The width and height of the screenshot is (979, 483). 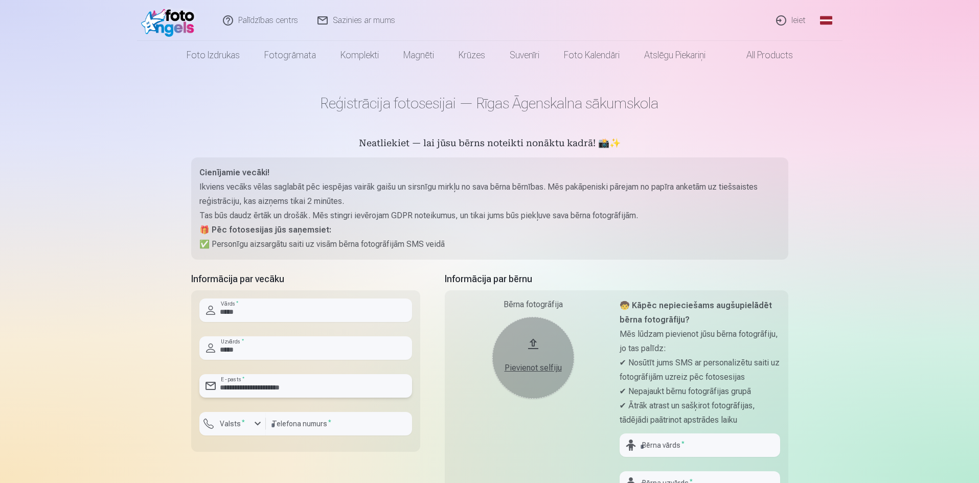 I want to click on strong: 🧒 Kāpēc nepieciešams augšupielādēt bērna fotogrāfiju?, so click(x=696, y=312).